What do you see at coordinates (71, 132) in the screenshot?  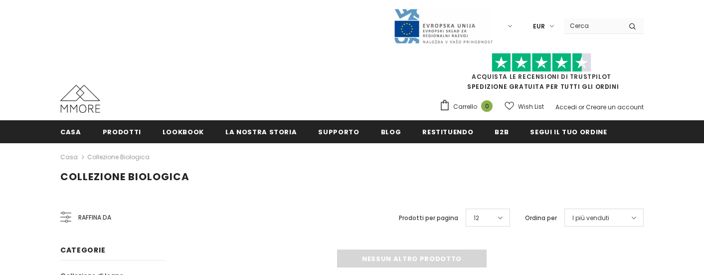 I see `span: Casa` at bounding box center [71, 132].